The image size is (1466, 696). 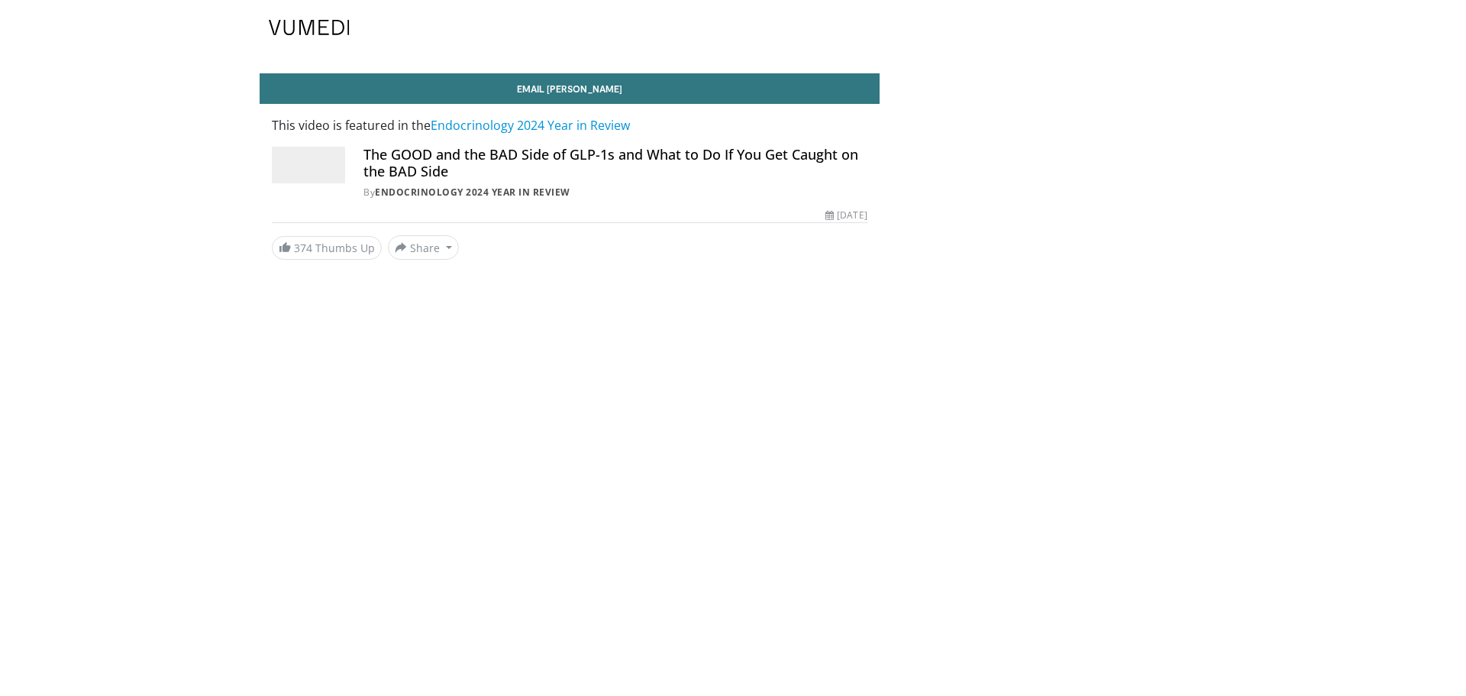 What do you see at coordinates (570, 125) in the screenshot?
I see `p: This video is featured in the` at bounding box center [570, 125].